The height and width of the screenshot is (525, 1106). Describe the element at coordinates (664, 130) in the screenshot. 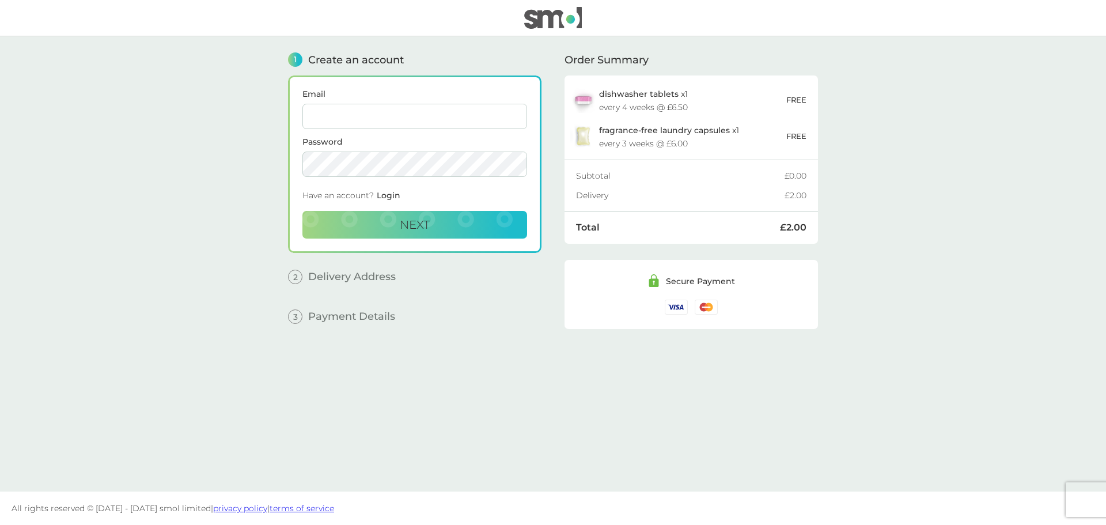

I see `span: fragrance-free laundry capsules` at that location.